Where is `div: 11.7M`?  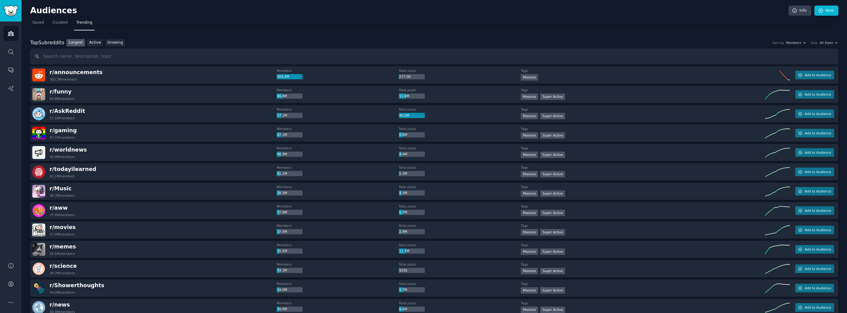
div: 11.7M is located at coordinates (412, 252).